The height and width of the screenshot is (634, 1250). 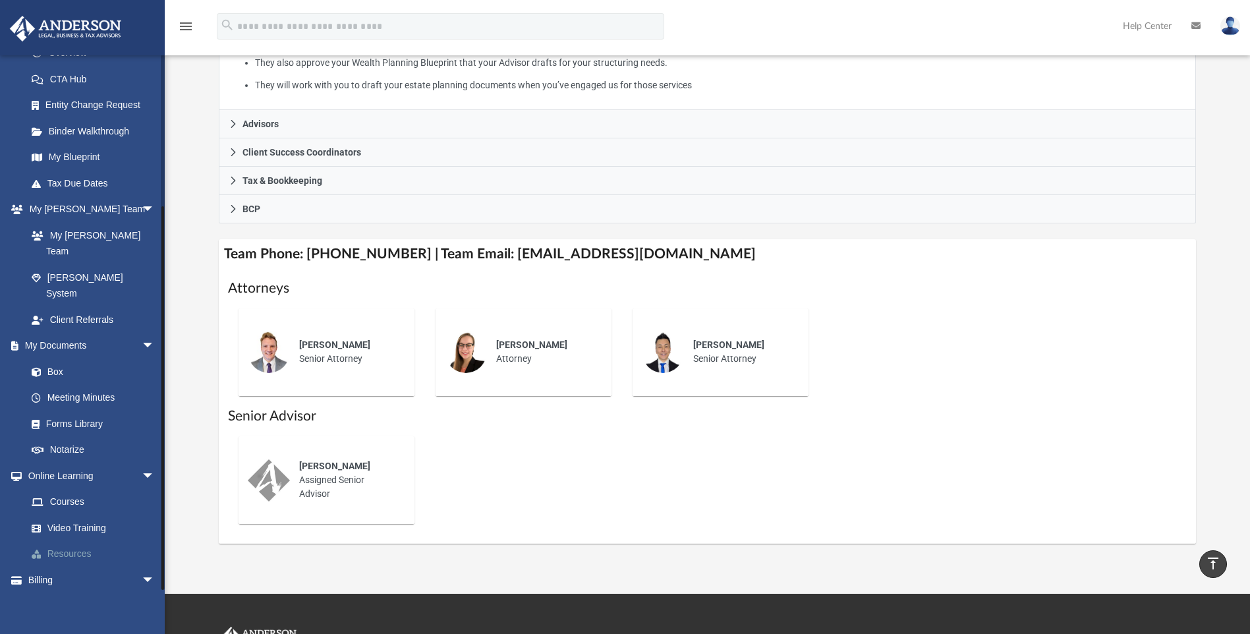 What do you see at coordinates (707, 124) in the screenshot?
I see `a: Advisors` at bounding box center [707, 124].